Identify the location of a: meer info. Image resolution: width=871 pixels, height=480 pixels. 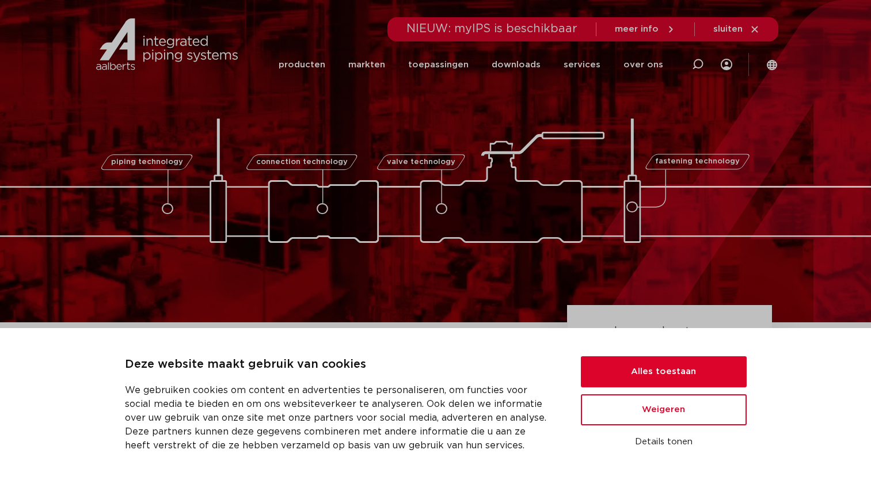
(645, 29).